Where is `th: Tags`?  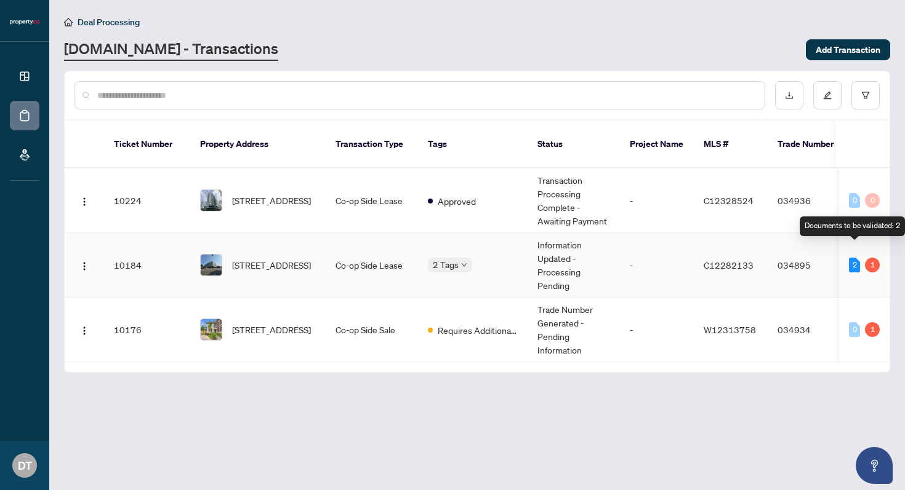 th: Tags is located at coordinates (473, 145).